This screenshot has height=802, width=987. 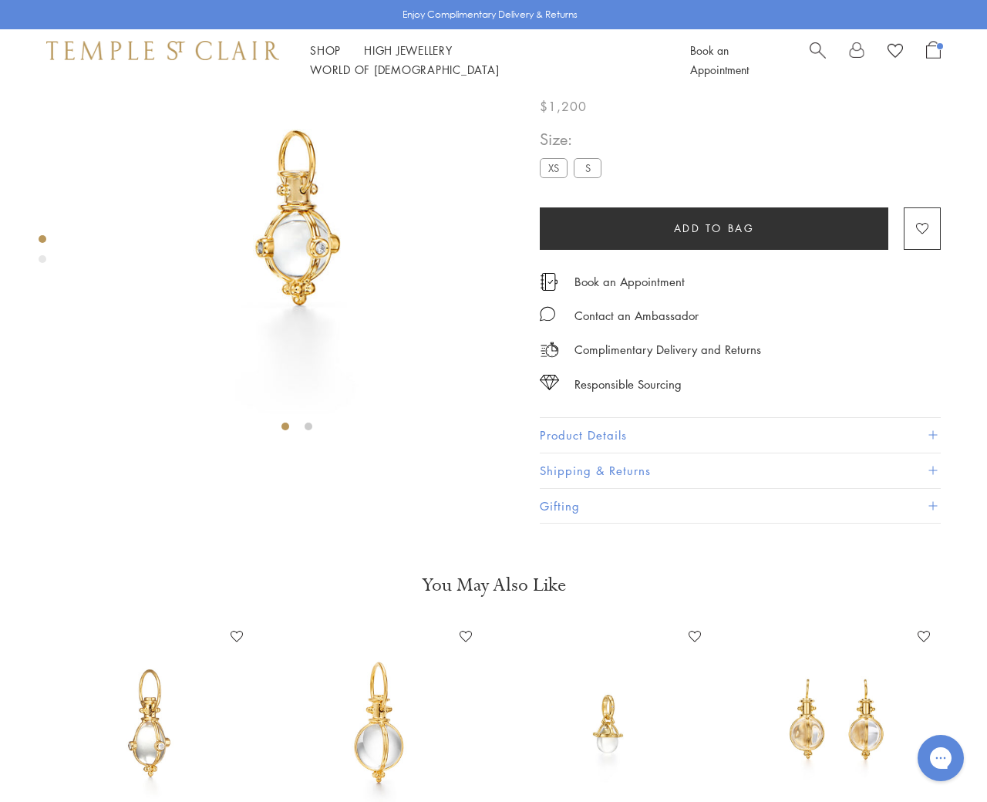 What do you see at coordinates (740, 506) in the screenshot?
I see `button: Gifting` at bounding box center [740, 506].